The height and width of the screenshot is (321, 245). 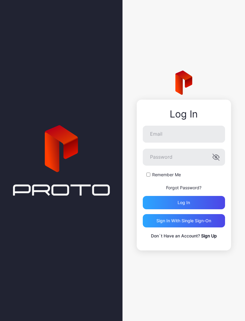 I want to click on div: Sign in With Single Sign-On, so click(x=184, y=221).